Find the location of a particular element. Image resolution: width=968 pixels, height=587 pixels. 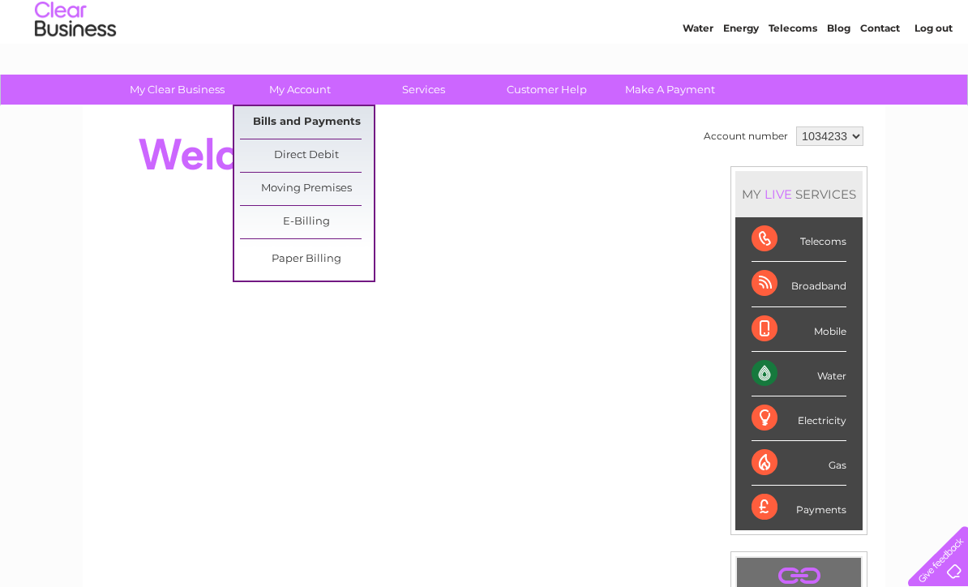

div: Gas is located at coordinates (799, 463).